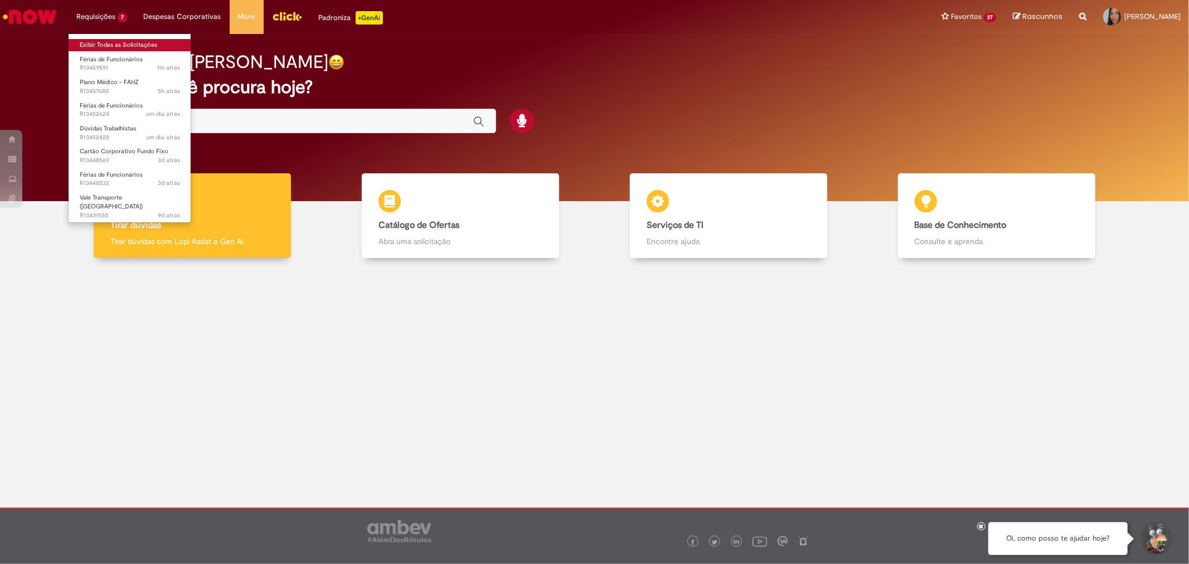 This screenshot has width=1189, height=564. What do you see at coordinates (130, 183) in the screenshot?
I see `span: R13448532` at bounding box center [130, 183].